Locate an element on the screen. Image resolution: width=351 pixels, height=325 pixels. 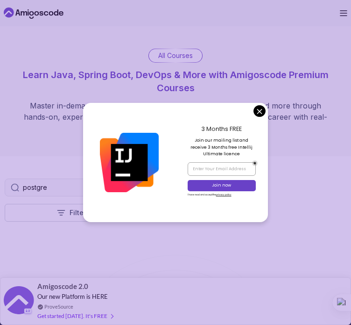
div: Open Menu is located at coordinates (344, 13).